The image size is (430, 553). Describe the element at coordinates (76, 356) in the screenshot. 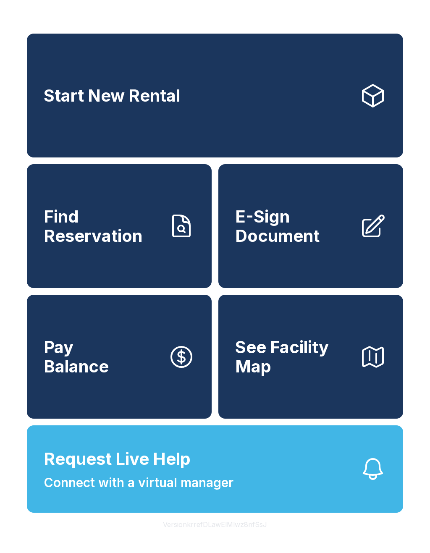

I see `span: Pay Balance` at that location.